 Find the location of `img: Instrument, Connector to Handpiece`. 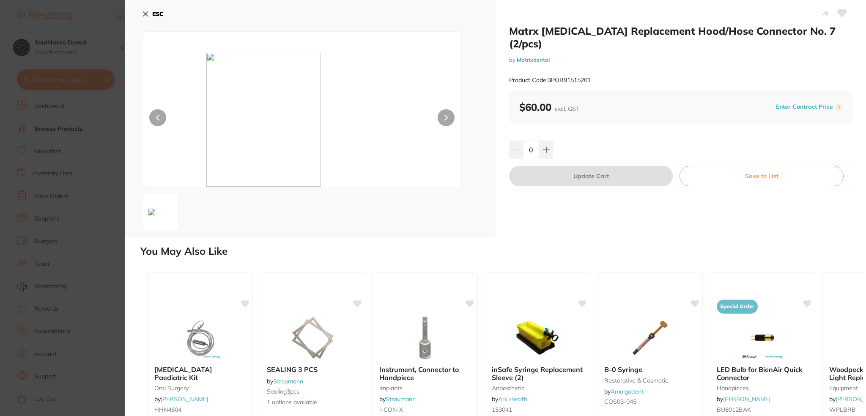

img: Instrument, Connector to Handpiece is located at coordinates (425, 337).